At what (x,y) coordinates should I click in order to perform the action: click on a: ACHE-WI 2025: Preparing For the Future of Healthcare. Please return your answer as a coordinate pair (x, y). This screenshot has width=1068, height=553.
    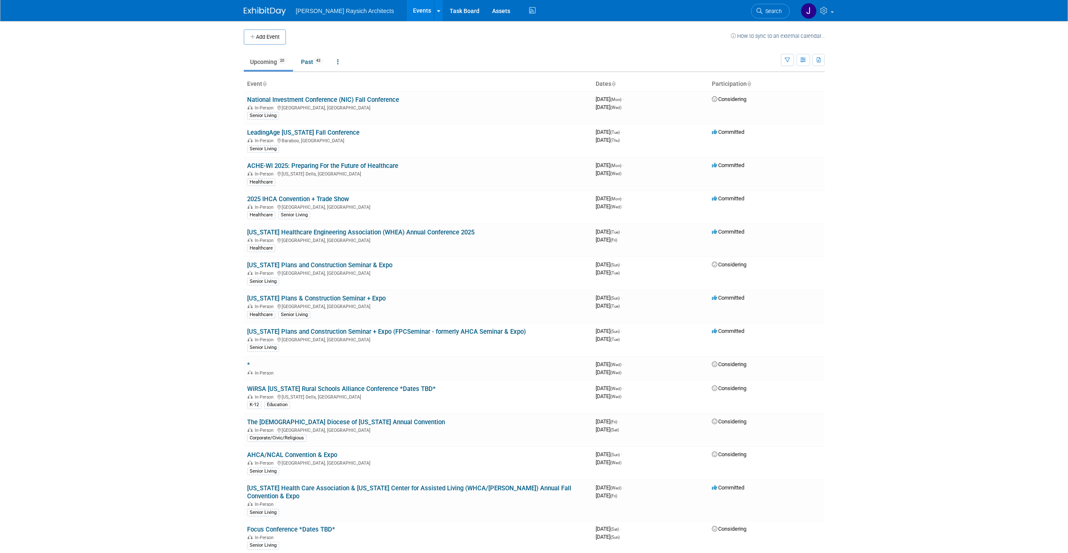
    Looking at the image, I should click on (323, 166).